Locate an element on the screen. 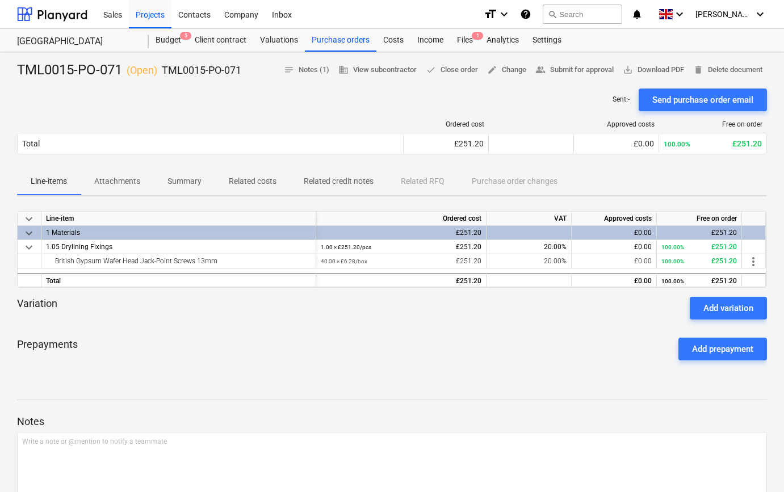 This screenshot has width=784, height=492. div: Analytics is located at coordinates (503, 40).